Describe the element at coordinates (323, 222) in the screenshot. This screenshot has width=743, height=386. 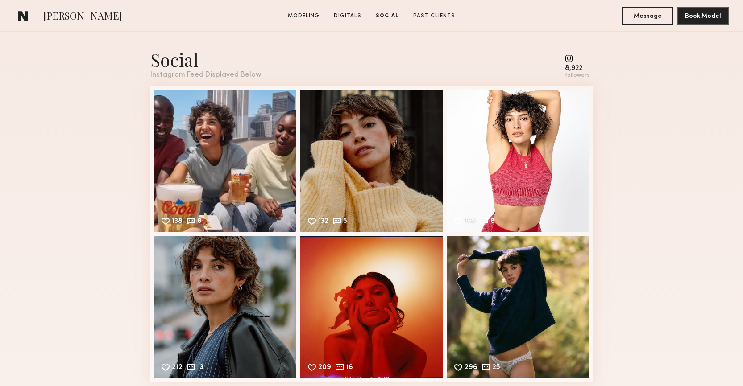
I see `div: 132` at that location.